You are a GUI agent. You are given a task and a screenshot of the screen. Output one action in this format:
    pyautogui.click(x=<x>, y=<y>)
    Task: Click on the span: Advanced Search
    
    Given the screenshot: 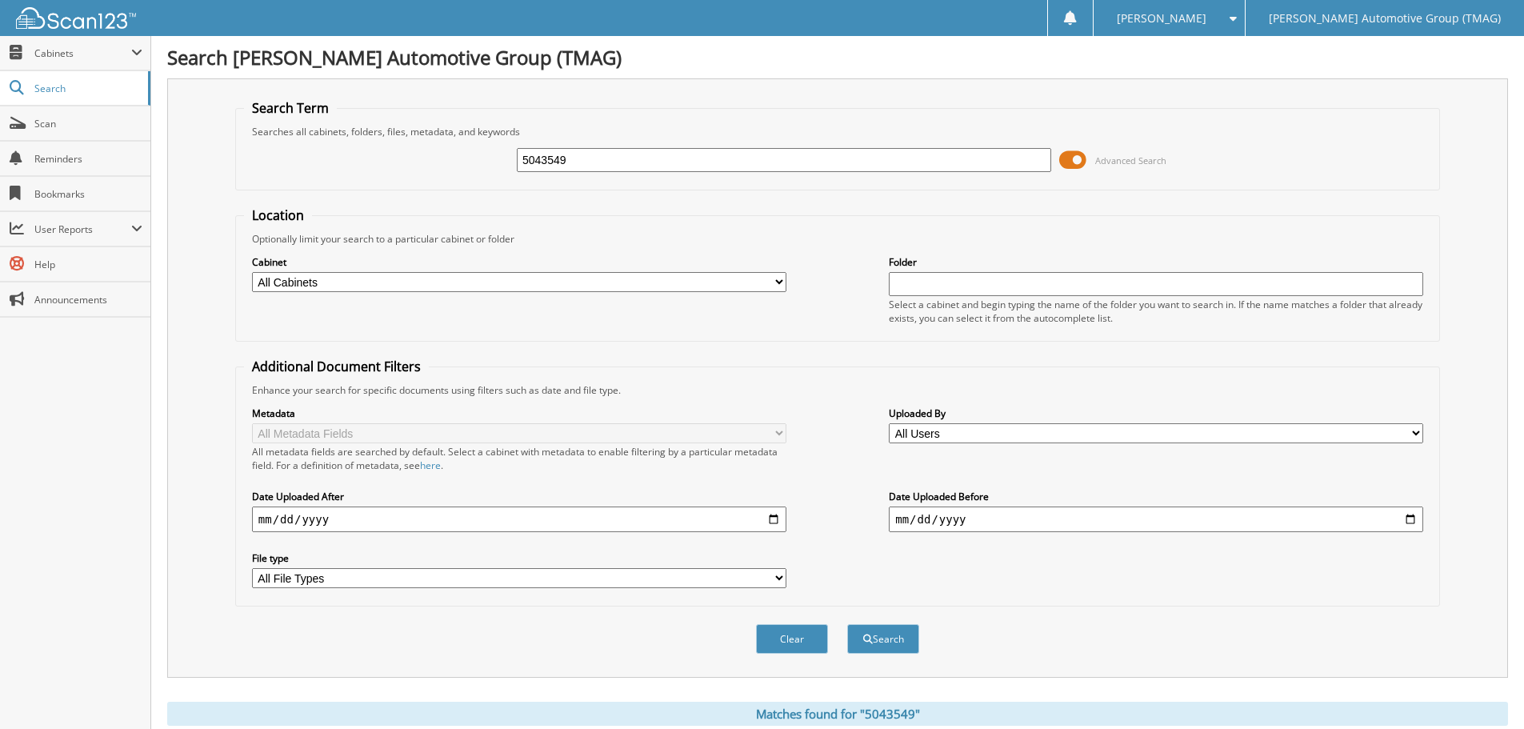 What is the action you would take?
    pyautogui.click(x=1131, y=160)
    